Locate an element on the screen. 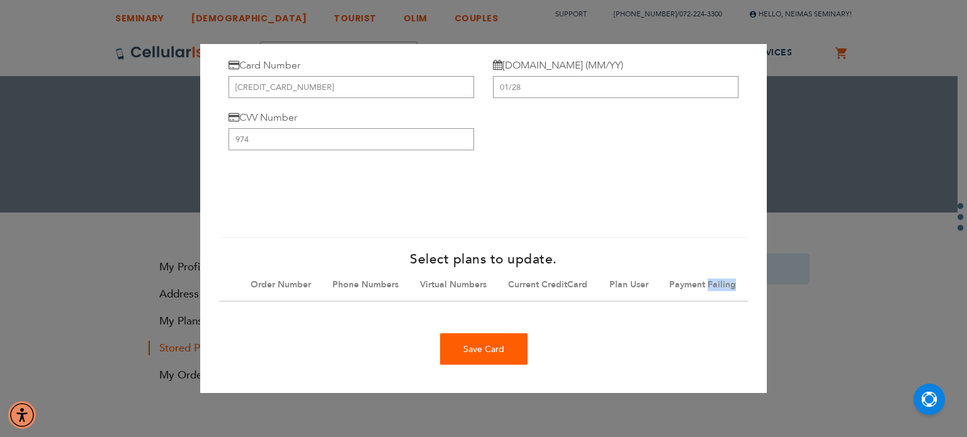  h4: Select plans to update. is located at coordinates (483, 260).